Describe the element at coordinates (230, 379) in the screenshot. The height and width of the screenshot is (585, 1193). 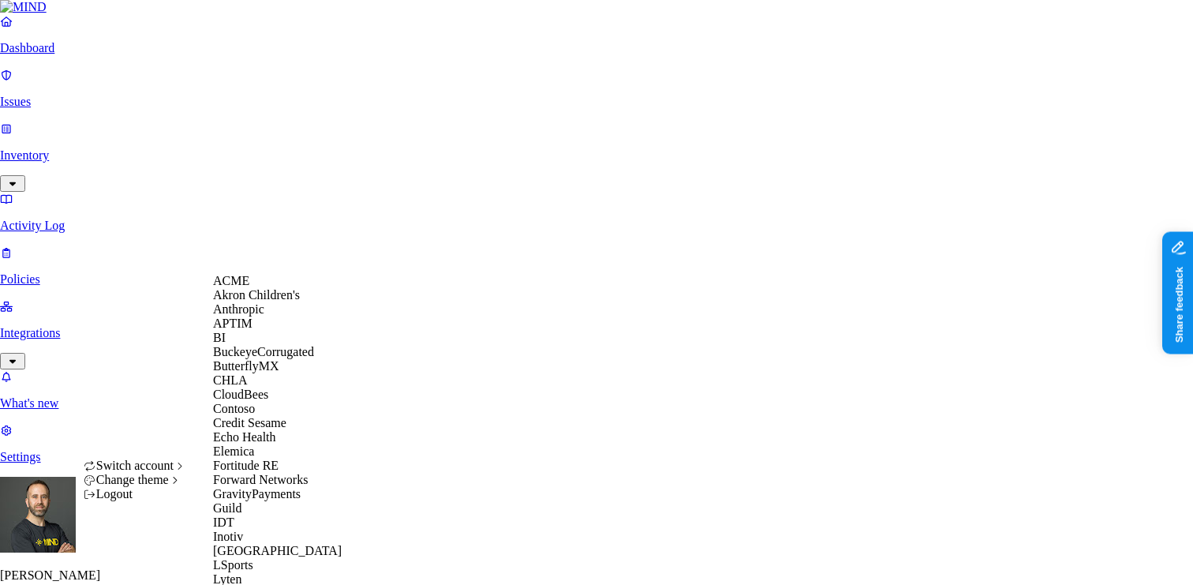
I see `span: CHLA` at that location.